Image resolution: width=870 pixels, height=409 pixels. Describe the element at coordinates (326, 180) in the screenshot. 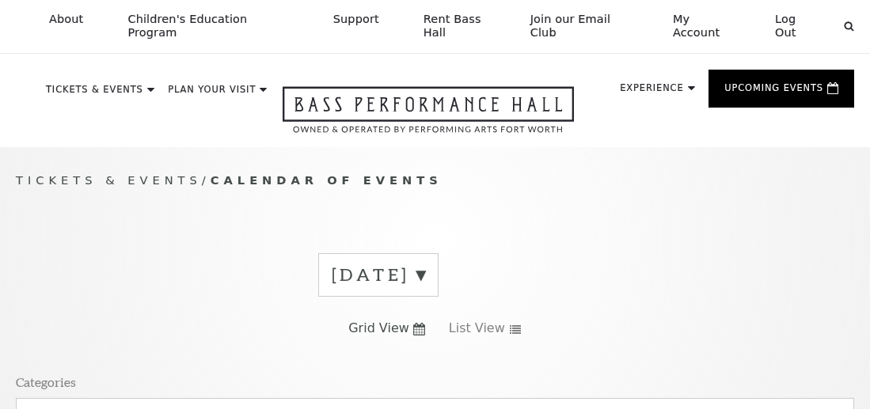

I see `span: Calendar of Events` at that location.